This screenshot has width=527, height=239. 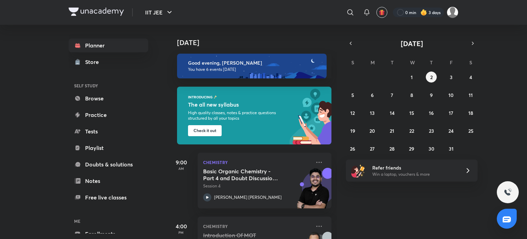 What do you see at coordinates (471, 77) in the screenshot?
I see `abbr: October 4, 2025` at bounding box center [471, 77].